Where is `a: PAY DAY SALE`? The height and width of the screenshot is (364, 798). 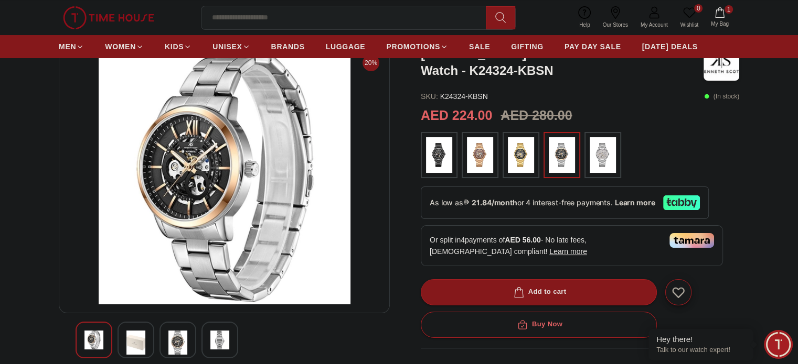 a: PAY DAY SALE is located at coordinates (593, 47).